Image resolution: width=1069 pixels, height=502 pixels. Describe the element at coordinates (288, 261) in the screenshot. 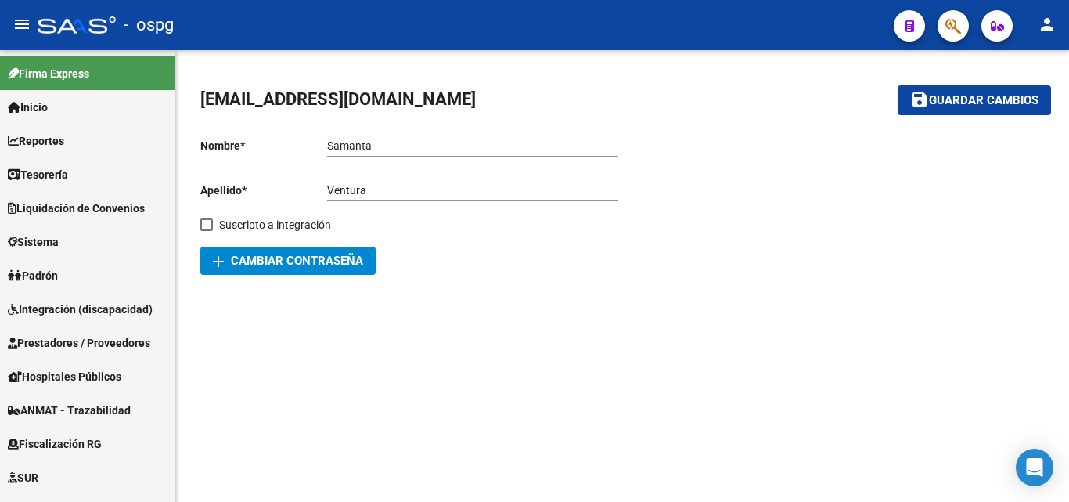

I see `span: Cambiar Contraseña` at that location.